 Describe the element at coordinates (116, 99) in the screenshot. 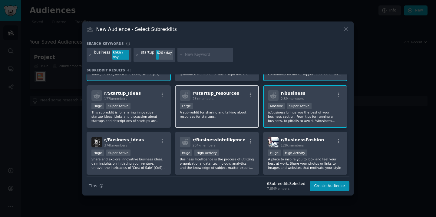

I see `span: 177k members` at that location.